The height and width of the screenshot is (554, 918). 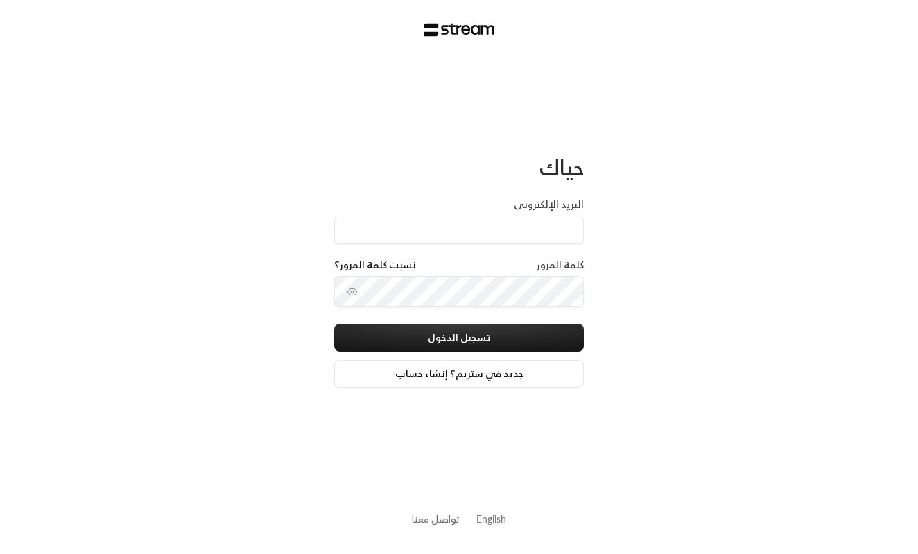 What do you see at coordinates (560, 265) in the screenshot?
I see `label: كلمة المرور` at bounding box center [560, 265].